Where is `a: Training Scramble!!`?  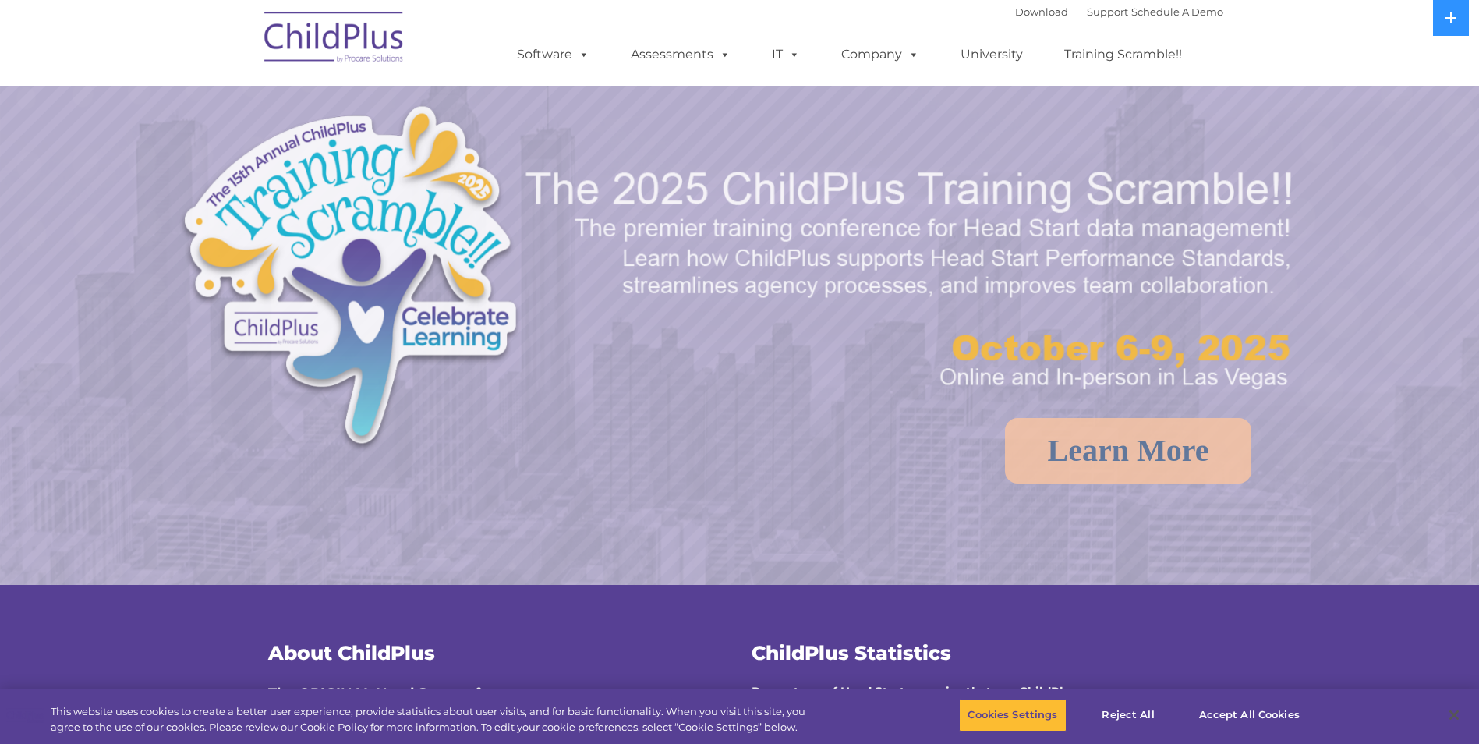
a: Training Scramble!! is located at coordinates (1123, 55).